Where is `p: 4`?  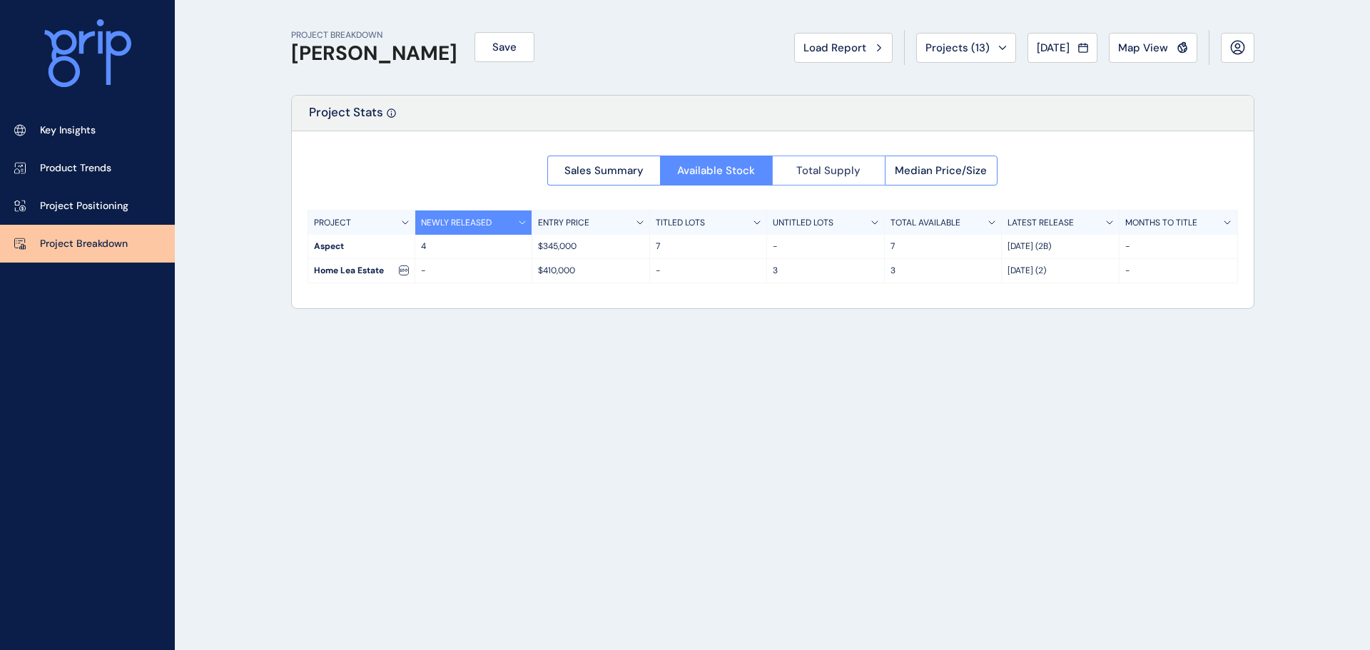 p: 4 is located at coordinates (474, 246).